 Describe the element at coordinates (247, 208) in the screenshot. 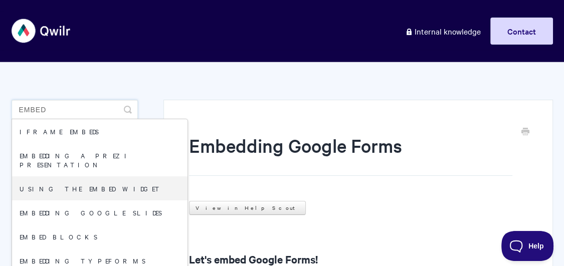

I see `a: View in Help Scout` at that location.